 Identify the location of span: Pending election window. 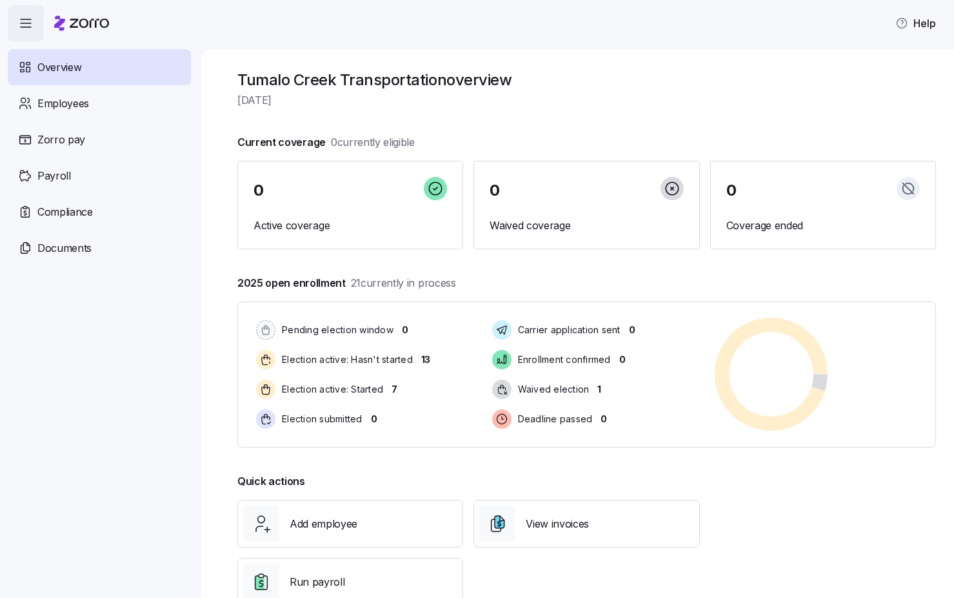
(336, 330).